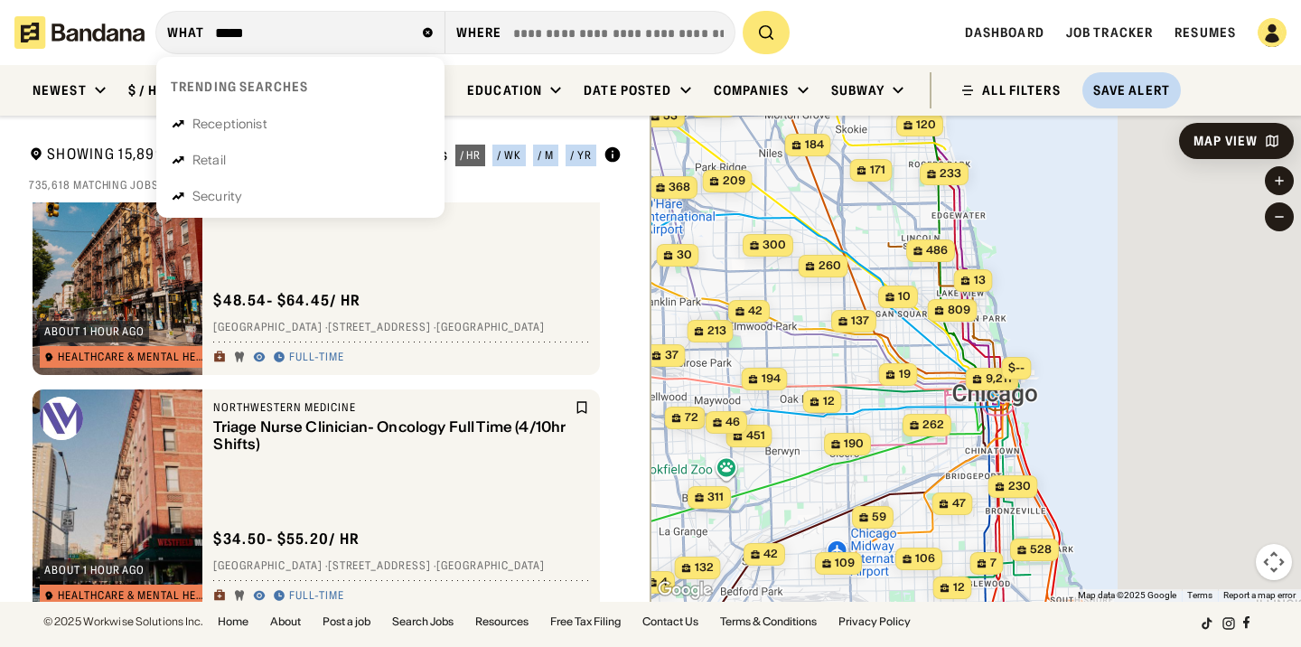 This screenshot has width=1301, height=647. I want to click on span: 486, so click(937, 250).